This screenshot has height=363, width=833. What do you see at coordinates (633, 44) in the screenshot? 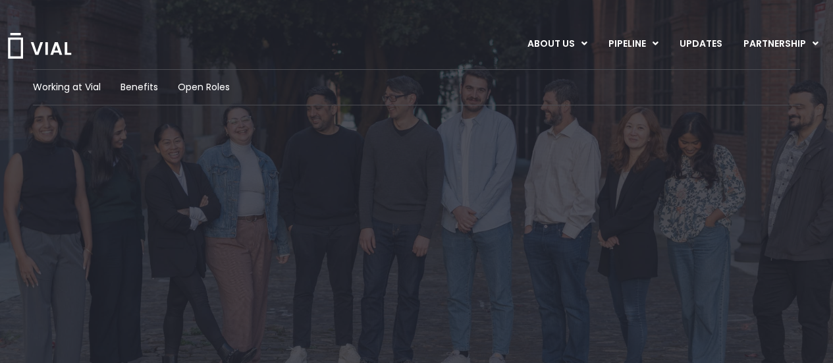
I see `a: PIPELINEMenu Toggle` at bounding box center [633, 44].